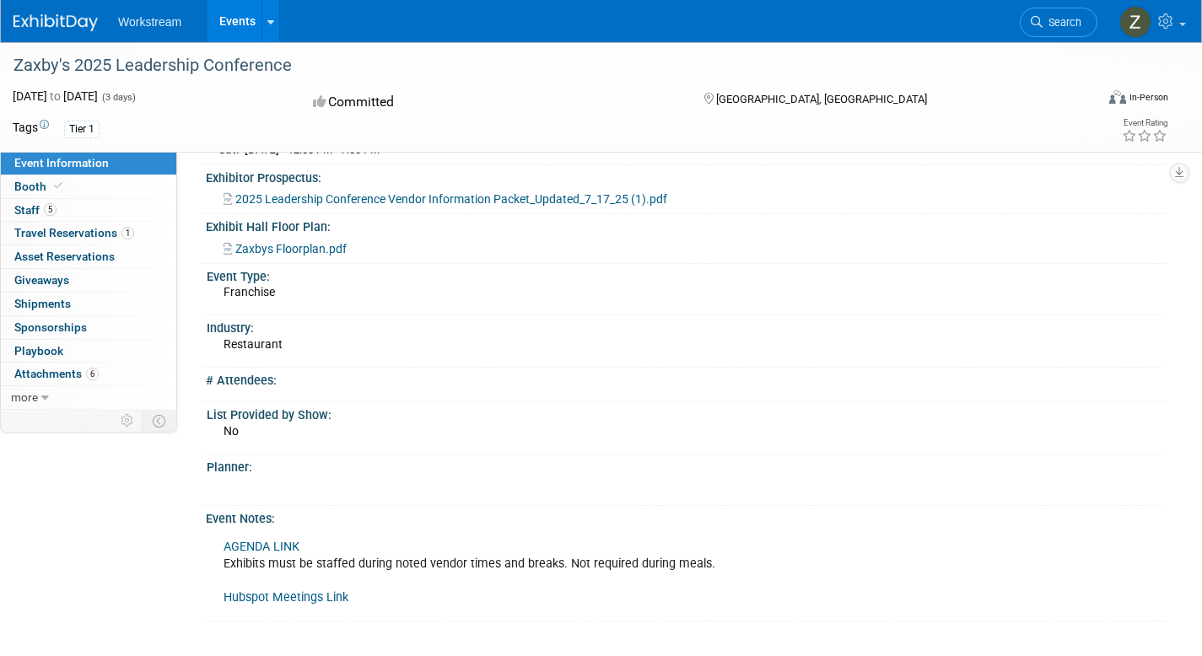  Describe the element at coordinates (1082, 100) in the screenshot. I see `div: Event Format` at that location.